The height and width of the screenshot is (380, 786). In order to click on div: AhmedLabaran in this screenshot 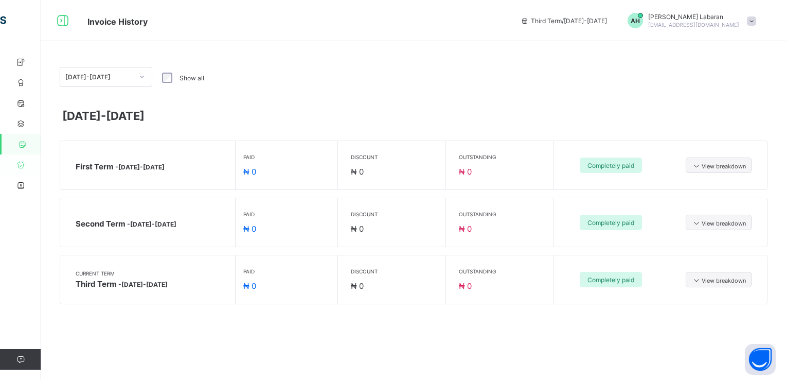, I will do `click(689, 21)`.